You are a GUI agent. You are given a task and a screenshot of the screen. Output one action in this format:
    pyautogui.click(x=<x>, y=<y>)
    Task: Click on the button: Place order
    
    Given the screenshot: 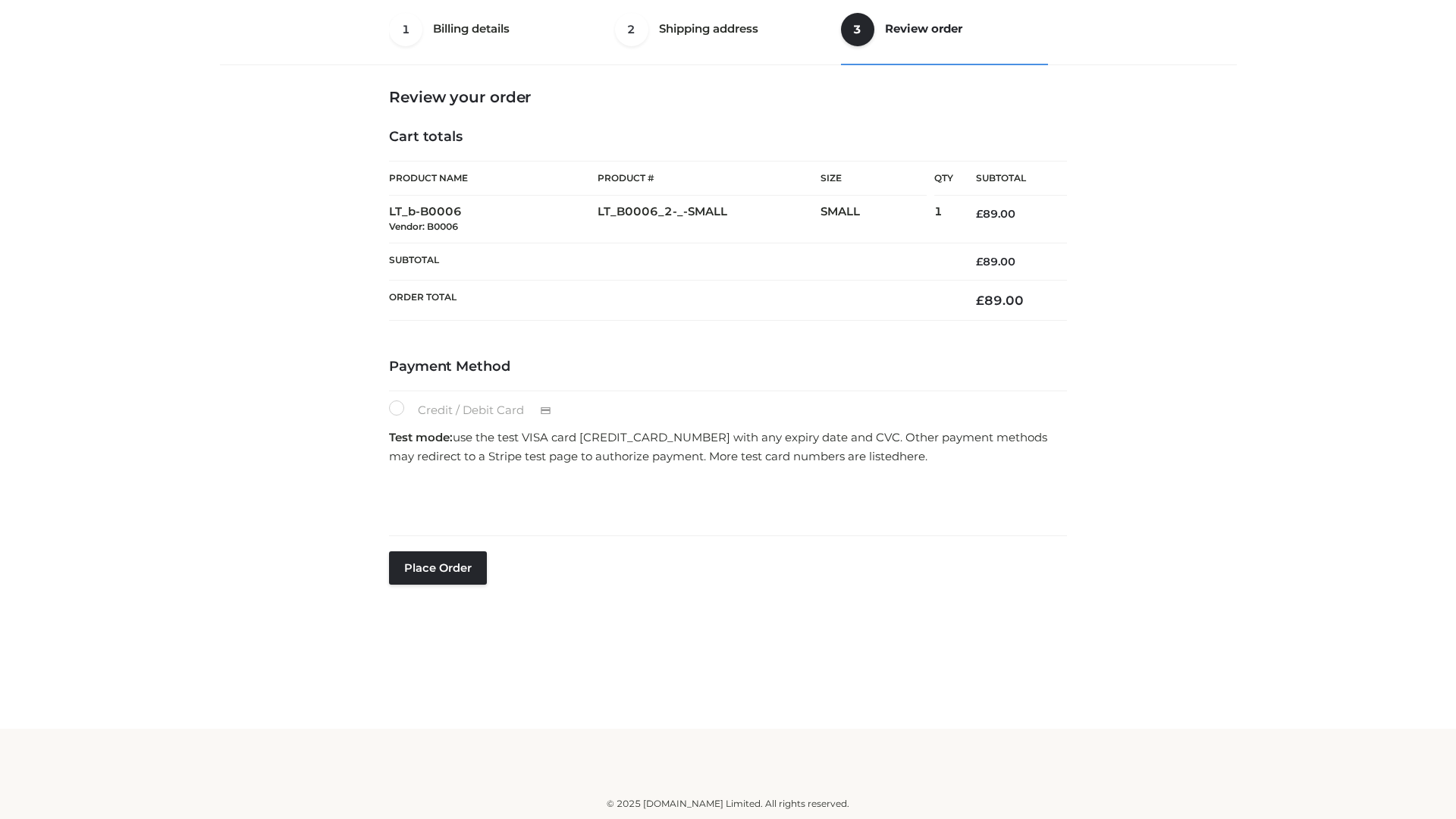 What is the action you would take?
    pyautogui.click(x=437, y=568)
    